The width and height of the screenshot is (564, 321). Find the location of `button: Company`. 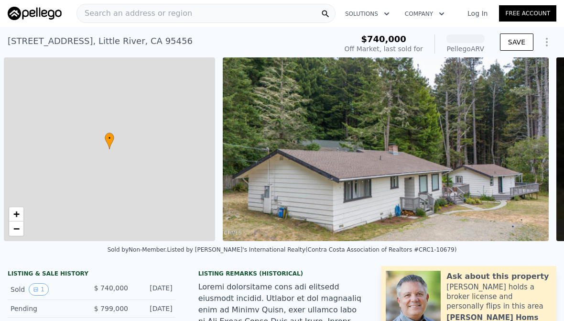

button: Company is located at coordinates (424, 14).